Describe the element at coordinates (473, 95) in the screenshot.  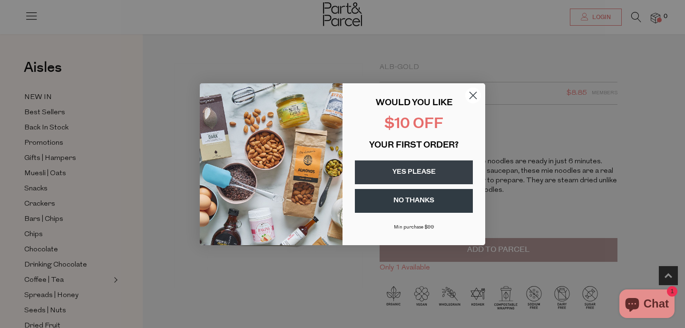
I see `button: Close dialog` at that location.